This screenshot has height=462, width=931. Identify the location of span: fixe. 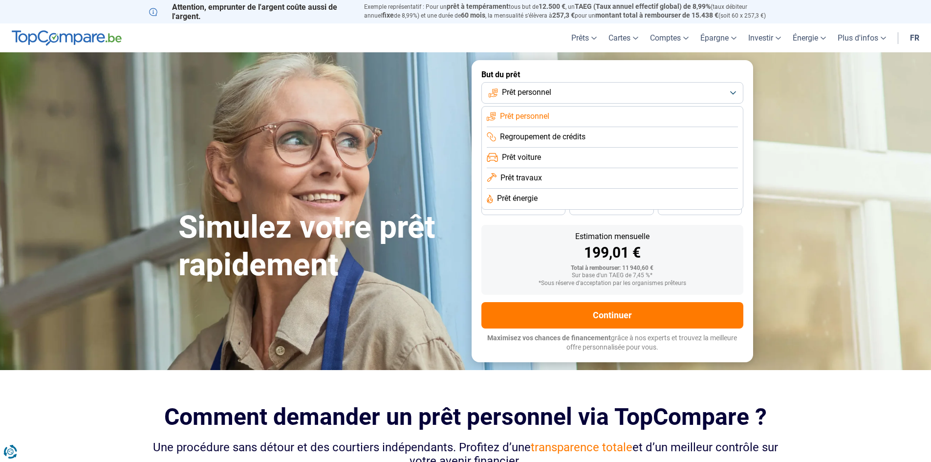
(388, 15).